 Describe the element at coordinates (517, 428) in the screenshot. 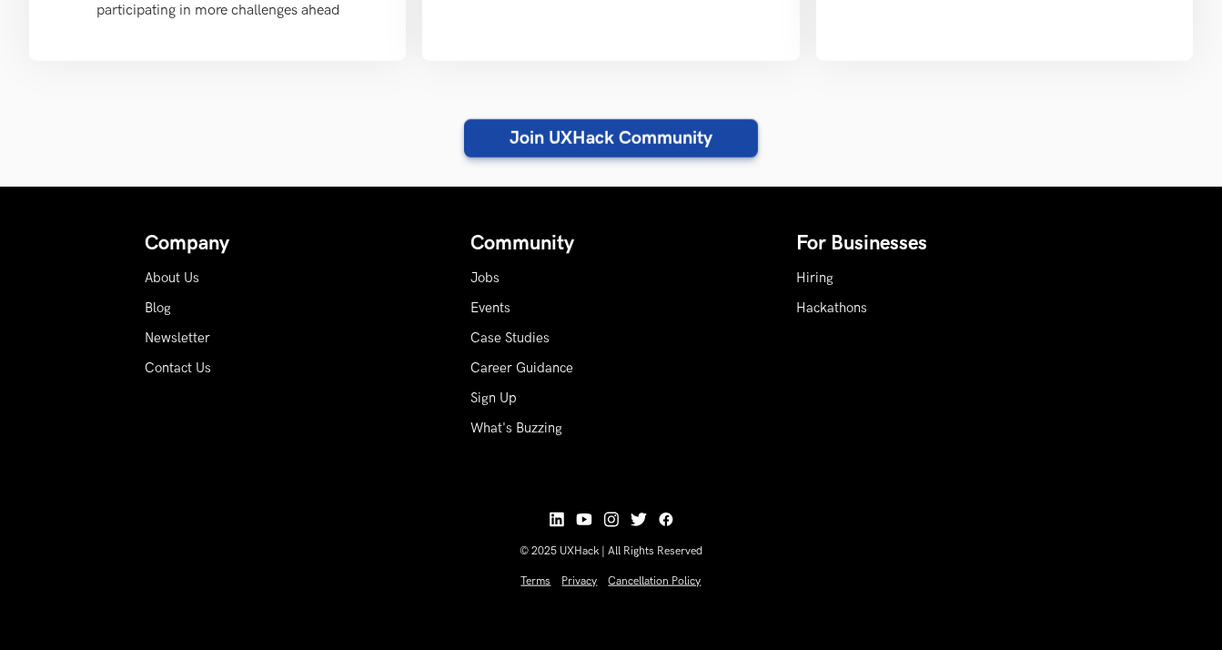

I see `a: What's Buzzing` at that location.